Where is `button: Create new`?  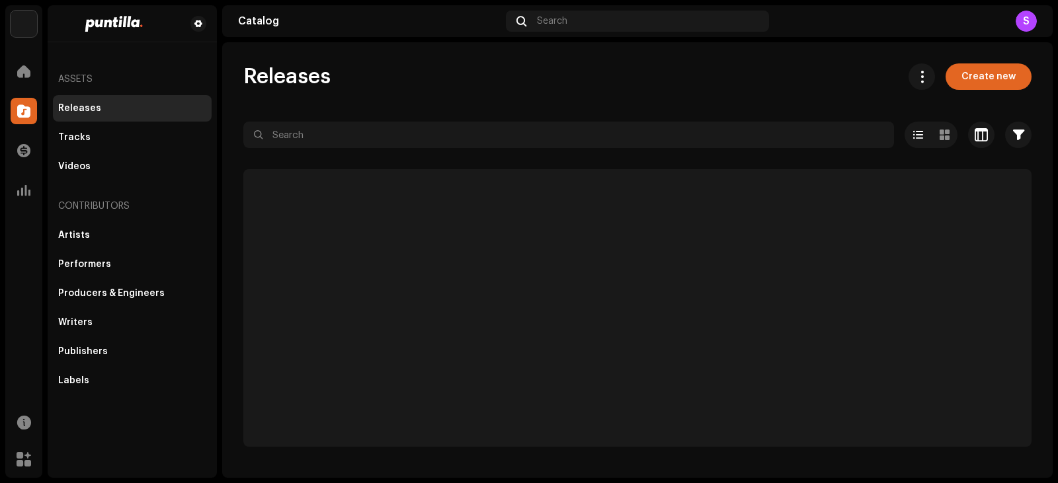 button: Create new is located at coordinates (988, 77).